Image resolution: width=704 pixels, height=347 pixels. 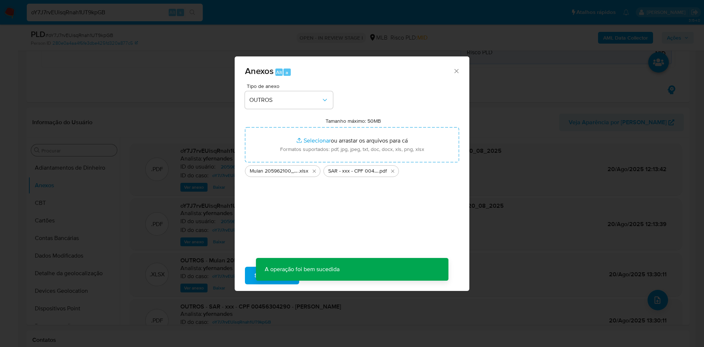 I want to click on span: OUTROS, so click(x=285, y=100).